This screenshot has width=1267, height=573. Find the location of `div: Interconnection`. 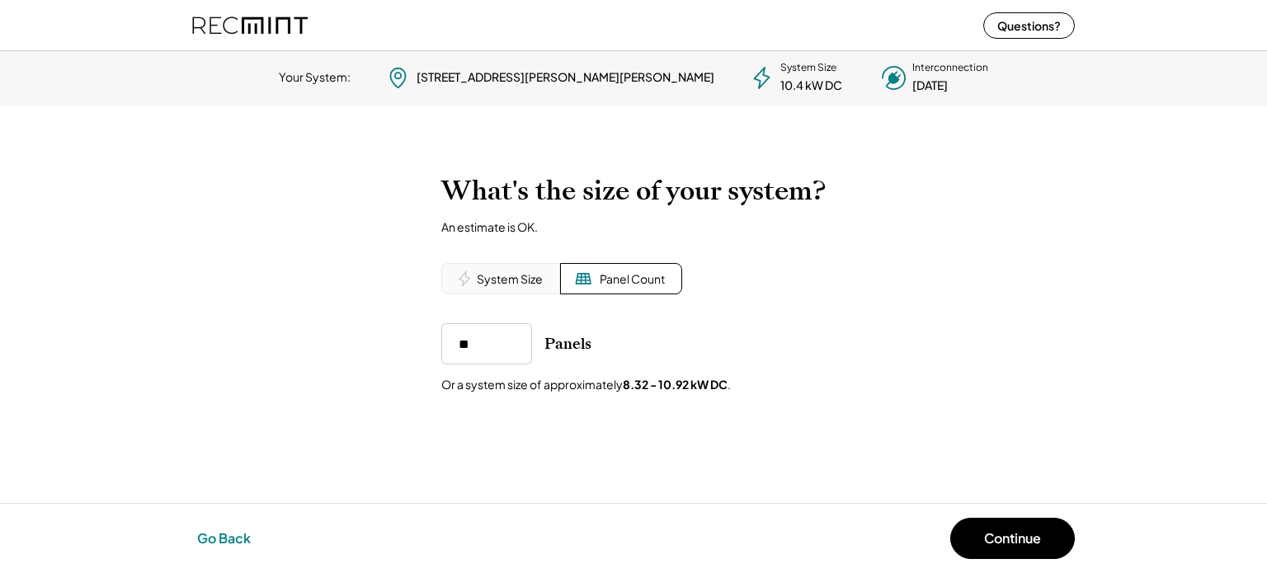

div: Interconnection is located at coordinates (950, 68).